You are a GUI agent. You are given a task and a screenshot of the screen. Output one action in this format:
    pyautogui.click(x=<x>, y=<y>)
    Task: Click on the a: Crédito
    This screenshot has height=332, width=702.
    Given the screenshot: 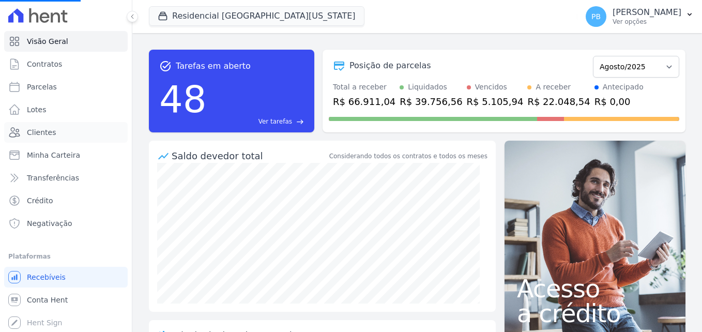 What is the action you would take?
    pyautogui.click(x=66, y=201)
    